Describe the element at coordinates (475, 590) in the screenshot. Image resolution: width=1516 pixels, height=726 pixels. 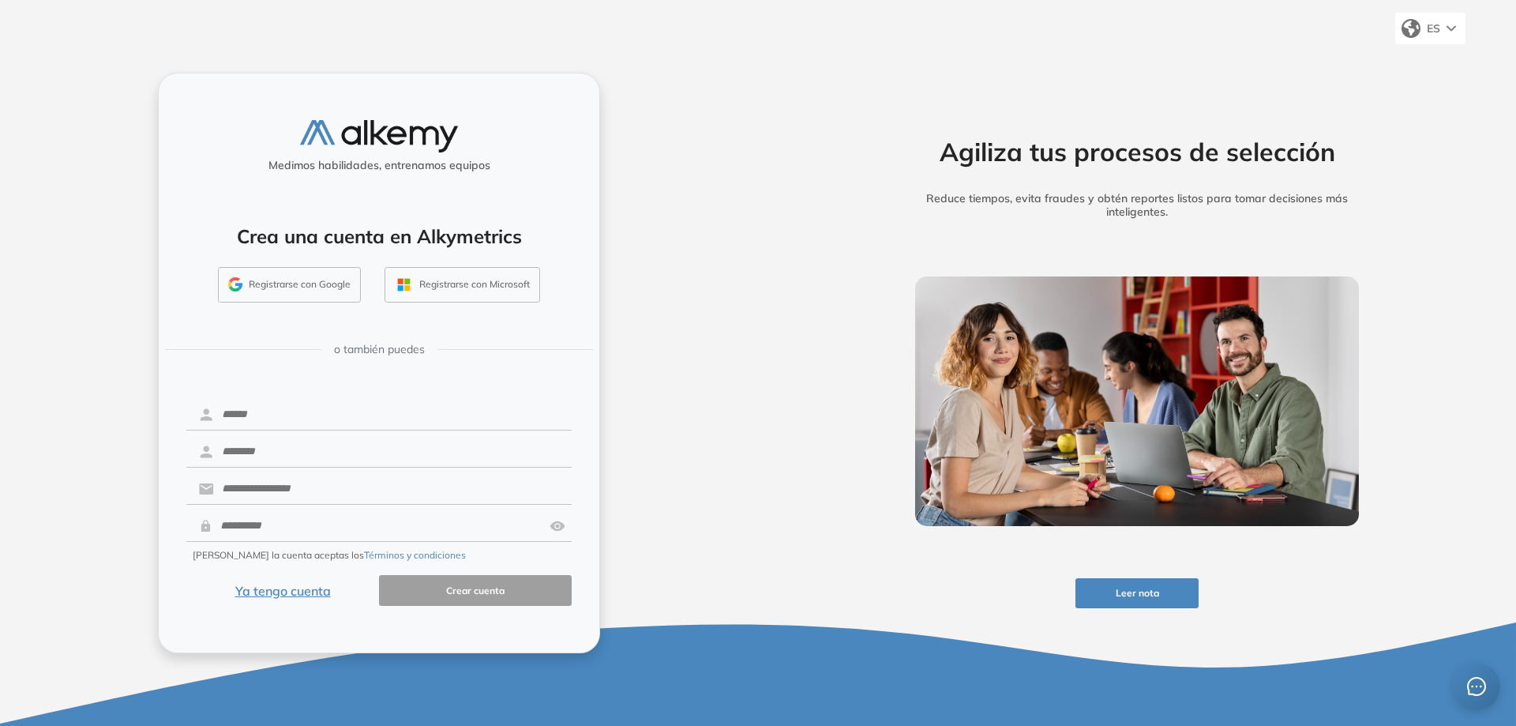
I see `button: Crear cuenta` at that location.